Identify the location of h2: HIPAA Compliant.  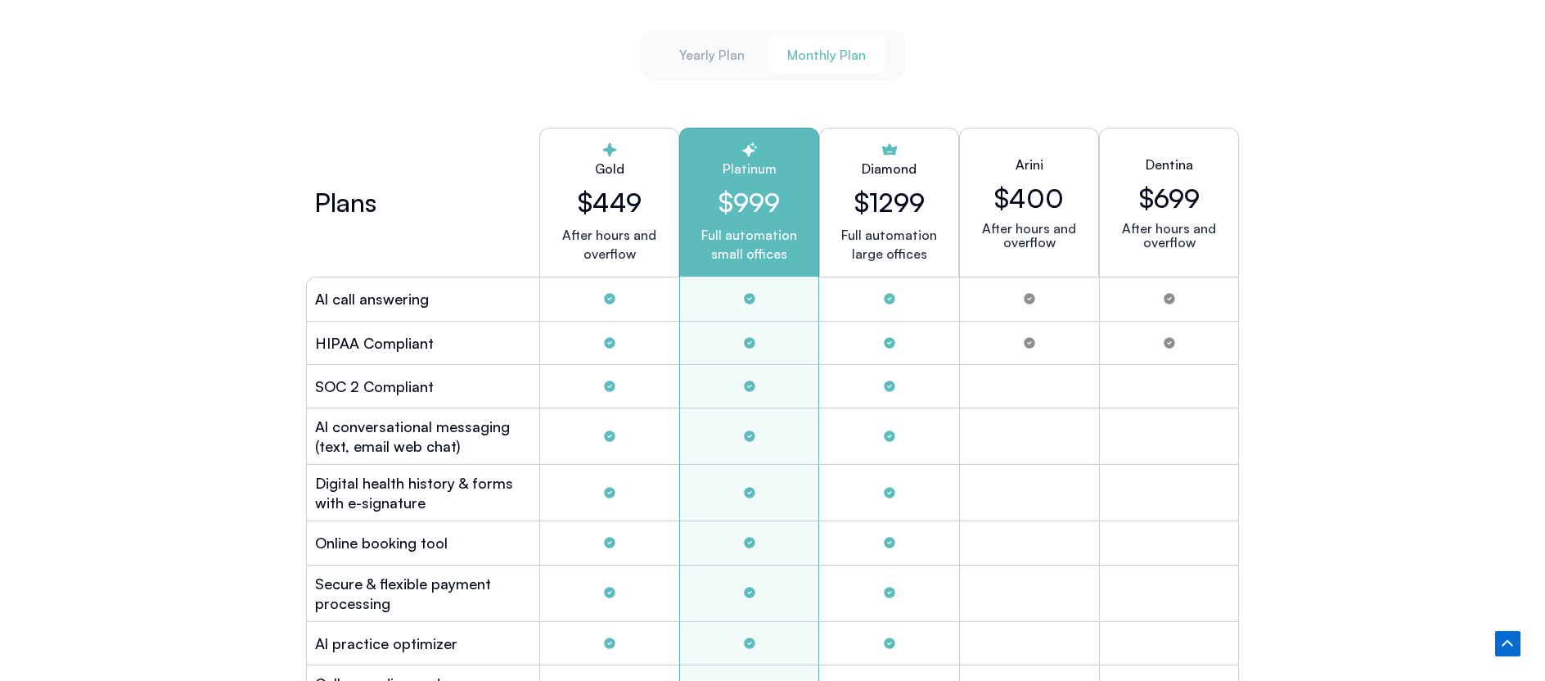
(374, 343).